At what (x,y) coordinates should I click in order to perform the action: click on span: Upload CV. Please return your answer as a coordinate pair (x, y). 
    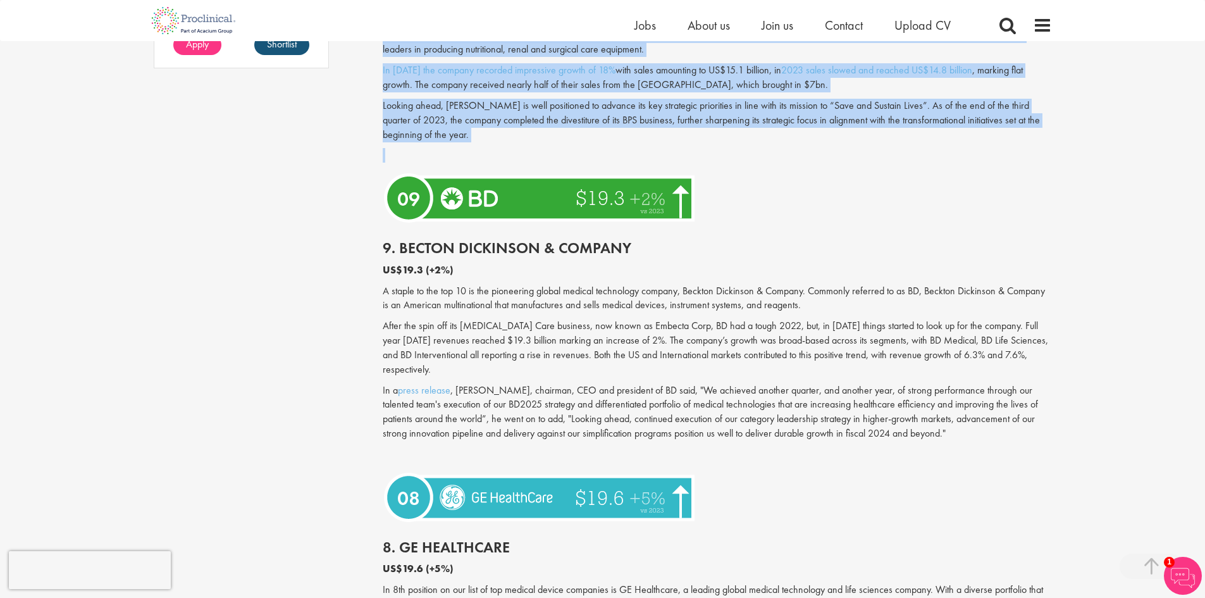
    Looking at the image, I should click on (922, 25).